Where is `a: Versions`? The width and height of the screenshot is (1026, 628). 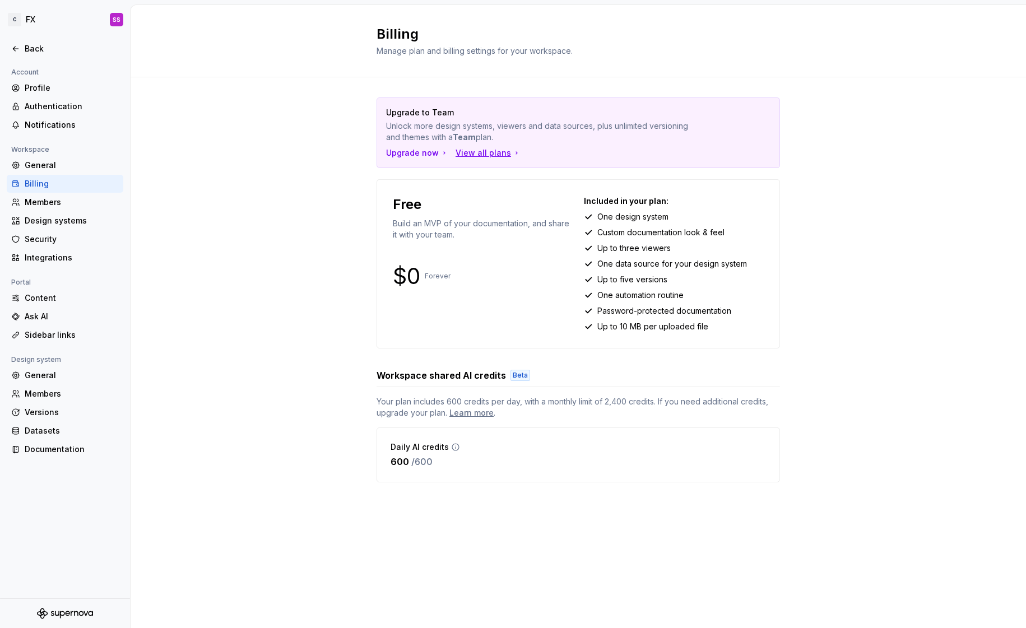
a: Versions is located at coordinates (65, 413).